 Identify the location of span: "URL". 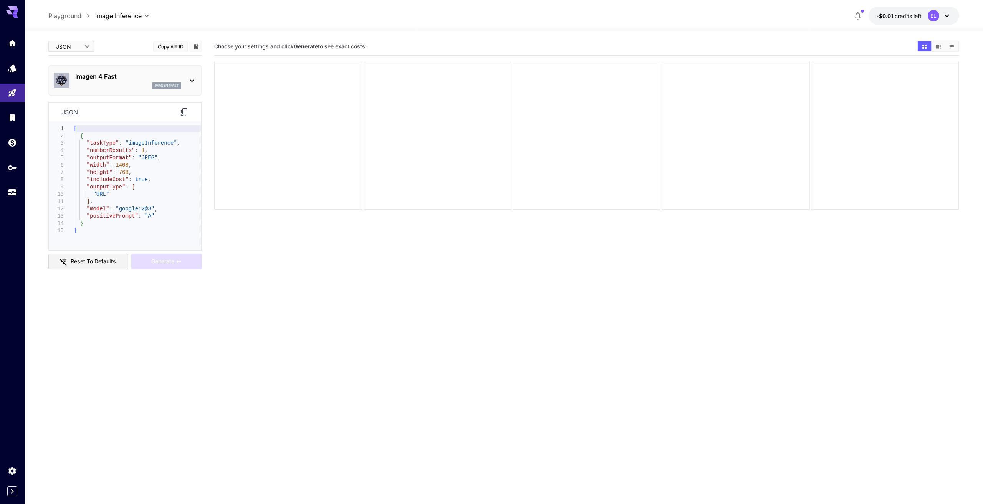
(101, 194).